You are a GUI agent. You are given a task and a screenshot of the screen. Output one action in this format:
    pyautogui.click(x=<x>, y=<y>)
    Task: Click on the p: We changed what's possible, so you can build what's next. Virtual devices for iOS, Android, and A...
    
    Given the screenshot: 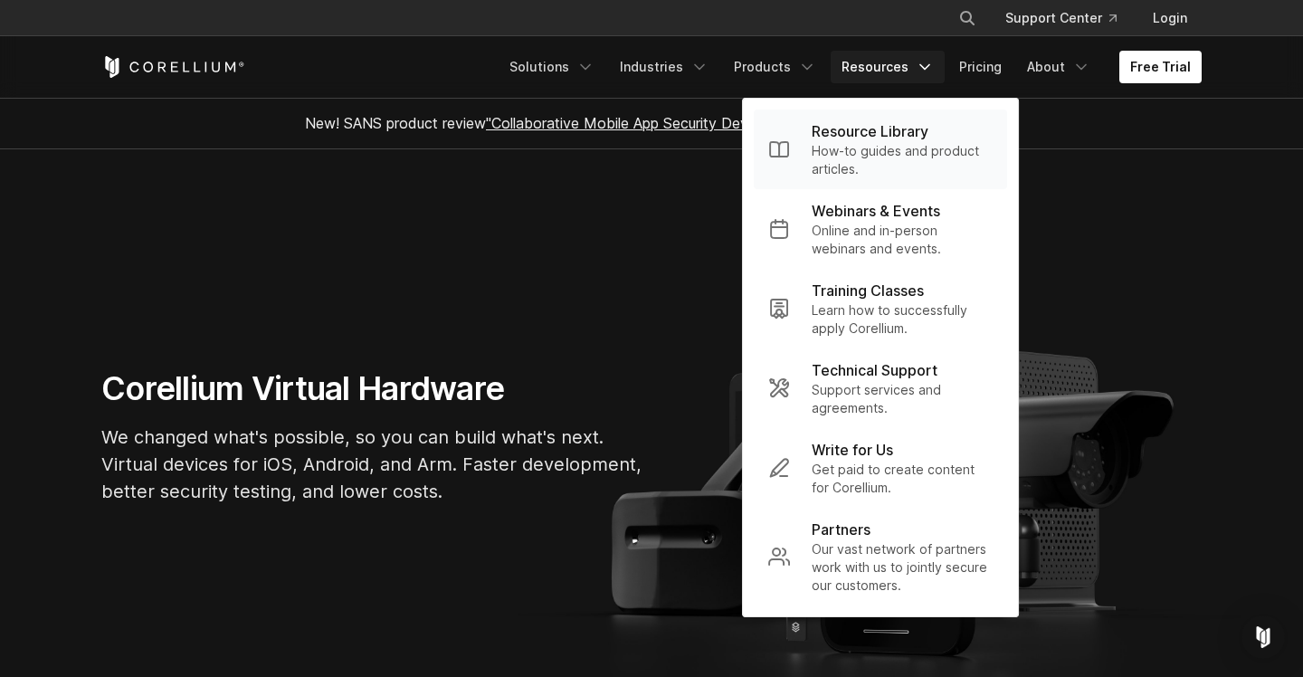 What is the action you would take?
    pyautogui.click(x=373, y=464)
    